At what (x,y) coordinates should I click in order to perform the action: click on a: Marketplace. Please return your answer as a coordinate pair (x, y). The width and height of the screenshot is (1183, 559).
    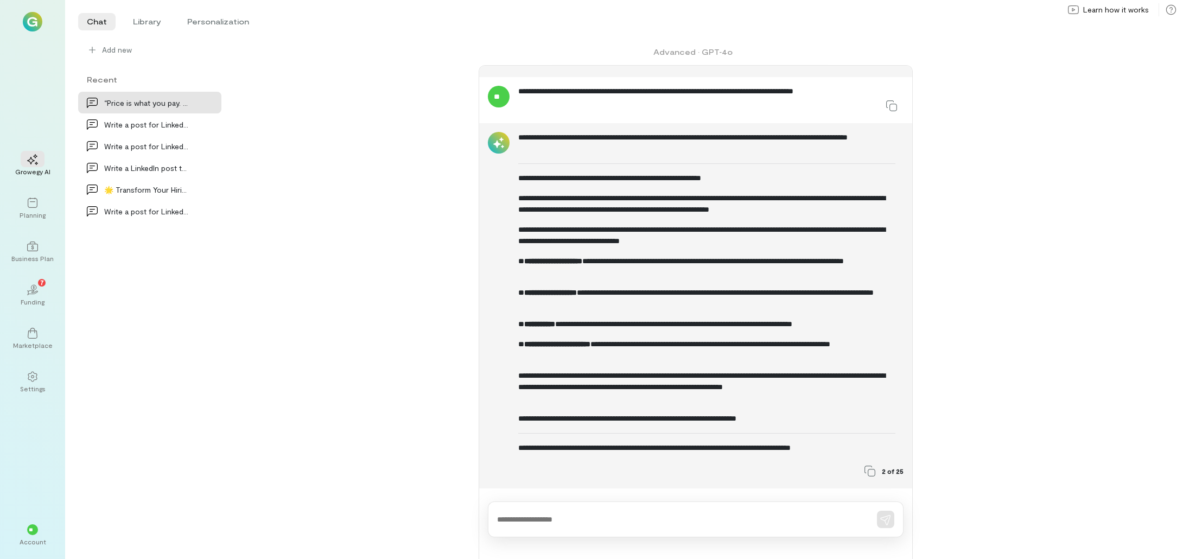
    Looking at the image, I should click on (33, 338).